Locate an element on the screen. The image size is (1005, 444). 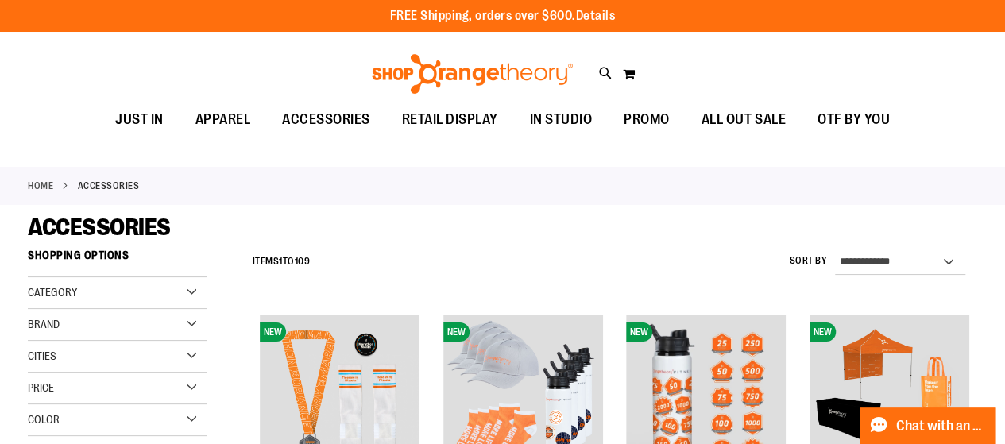
span: Price is located at coordinates (41, 388).